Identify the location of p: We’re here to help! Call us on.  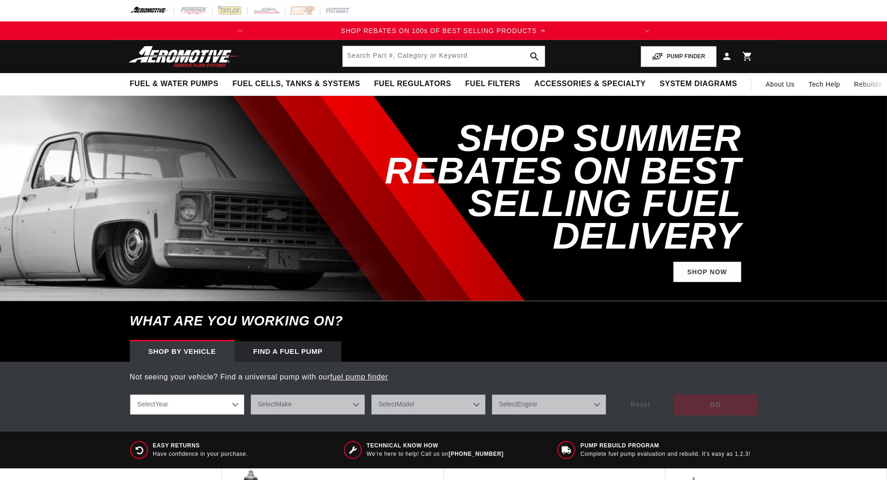
(435, 454).